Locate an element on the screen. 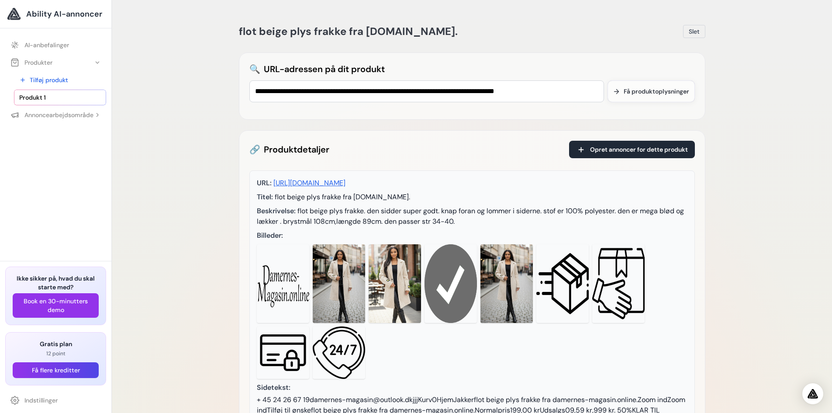  font: Produkt 1 is located at coordinates (32, 97).